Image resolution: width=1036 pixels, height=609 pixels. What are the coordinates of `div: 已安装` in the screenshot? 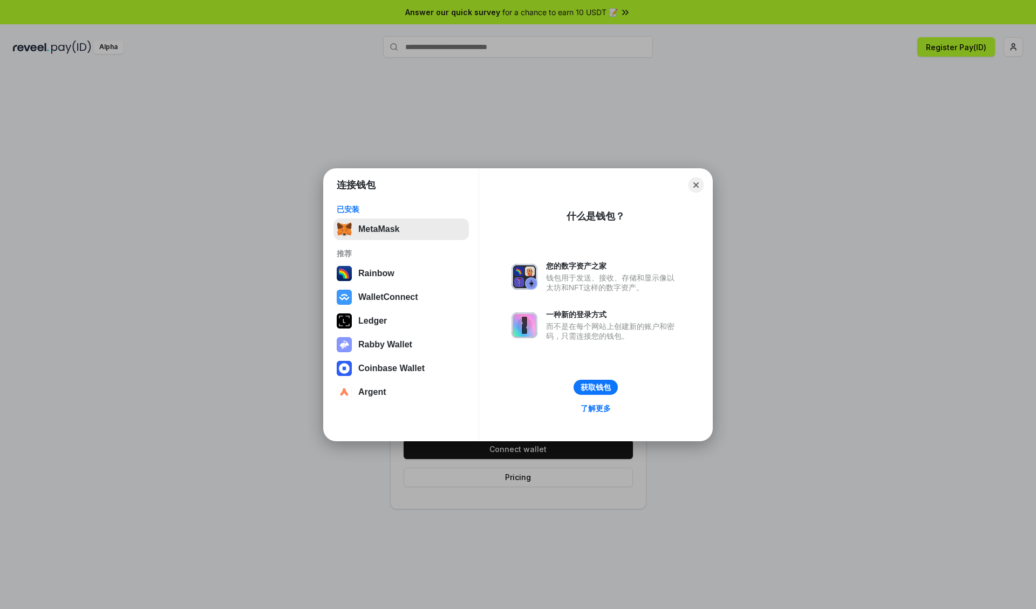 It's located at (401, 209).